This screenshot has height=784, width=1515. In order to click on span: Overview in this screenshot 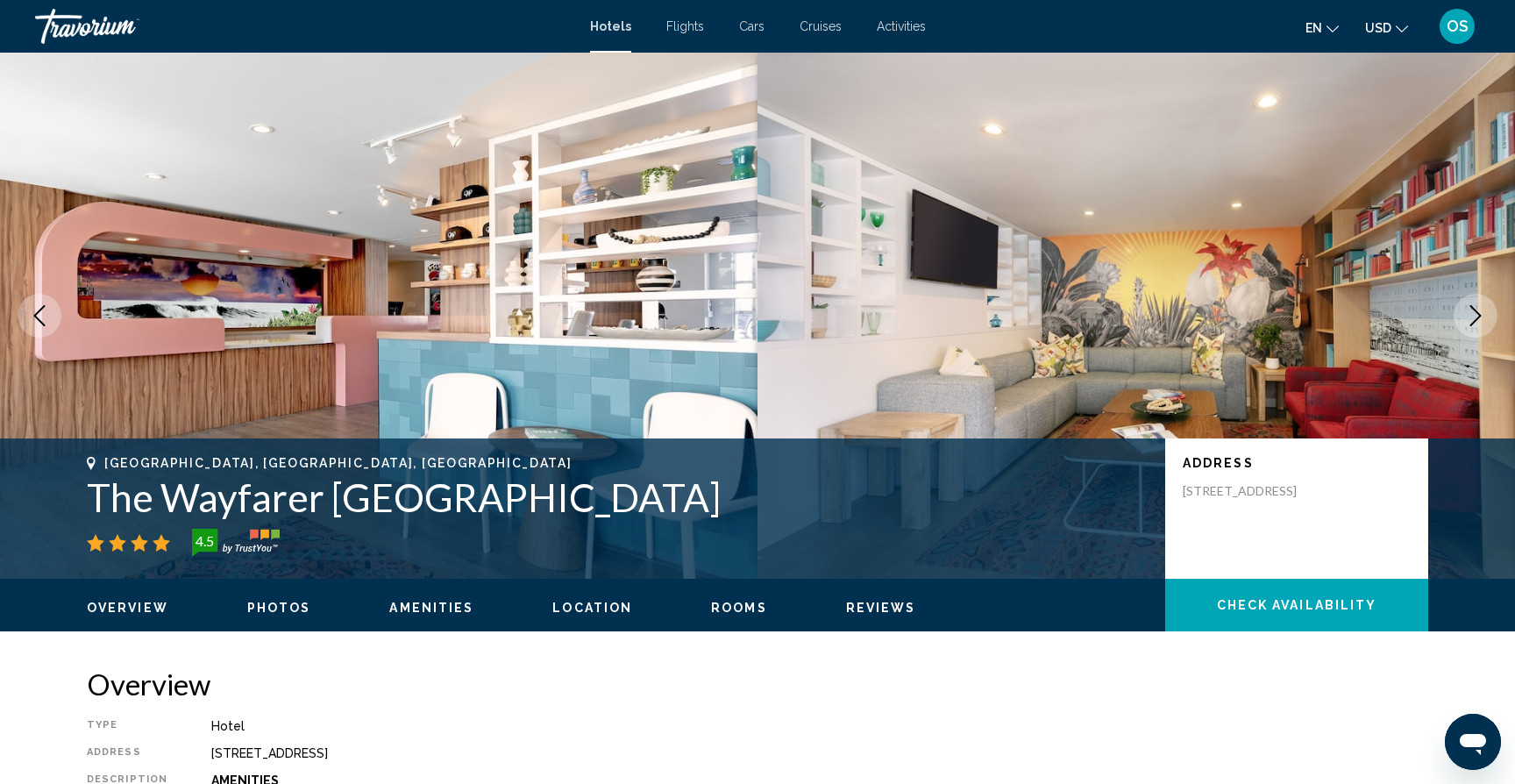, I will do `click(127, 607)`.